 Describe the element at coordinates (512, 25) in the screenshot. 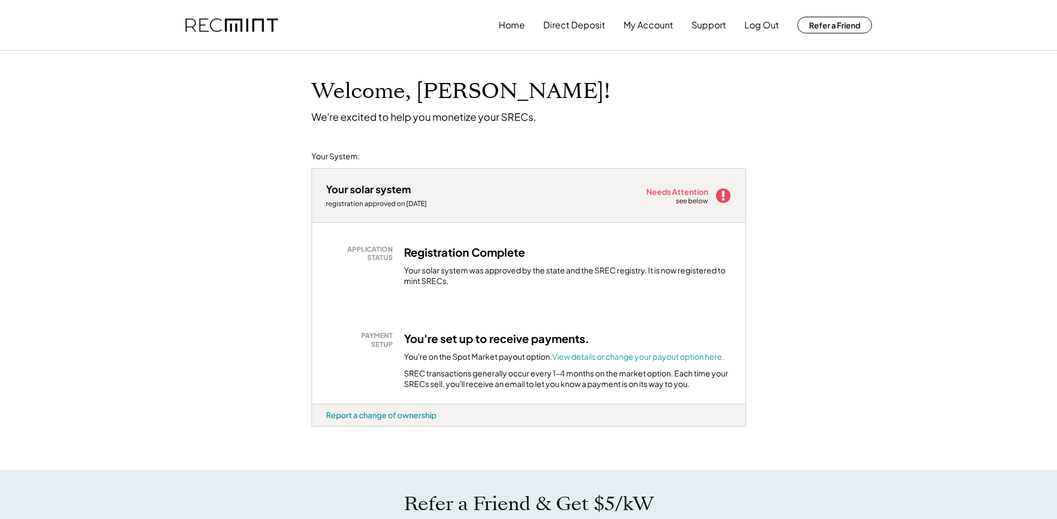

I see `button: Home` at that location.